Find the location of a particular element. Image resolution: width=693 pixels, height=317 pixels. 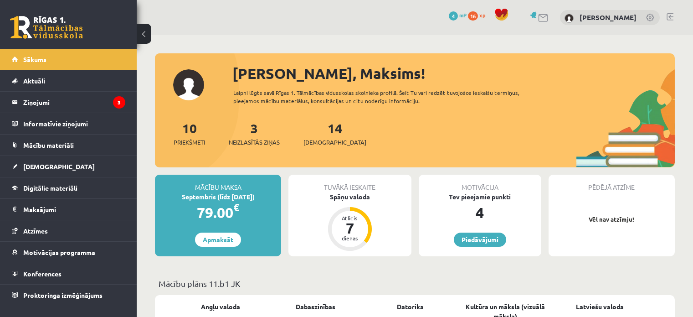

a: 4 mP is located at coordinates (457, 15).